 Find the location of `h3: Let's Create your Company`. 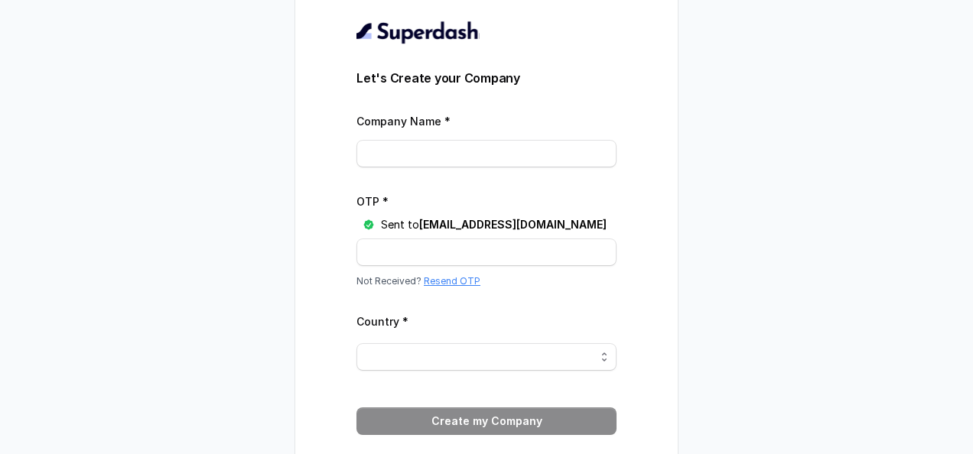

h3: Let's Create your Company is located at coordinates (486, 78).